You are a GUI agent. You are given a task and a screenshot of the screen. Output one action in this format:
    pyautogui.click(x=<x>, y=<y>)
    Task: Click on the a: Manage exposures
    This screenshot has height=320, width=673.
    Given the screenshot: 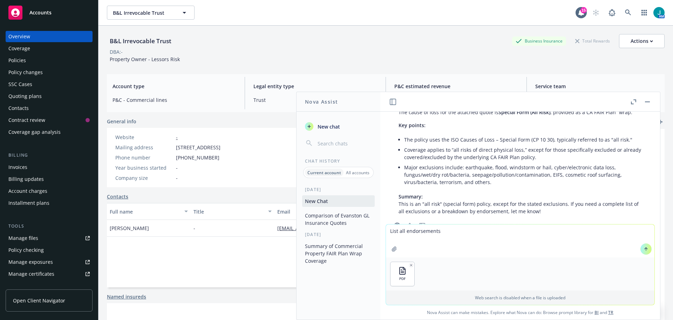 What is the action you would take?
    pyautogui.click(x=49, y=262)
    